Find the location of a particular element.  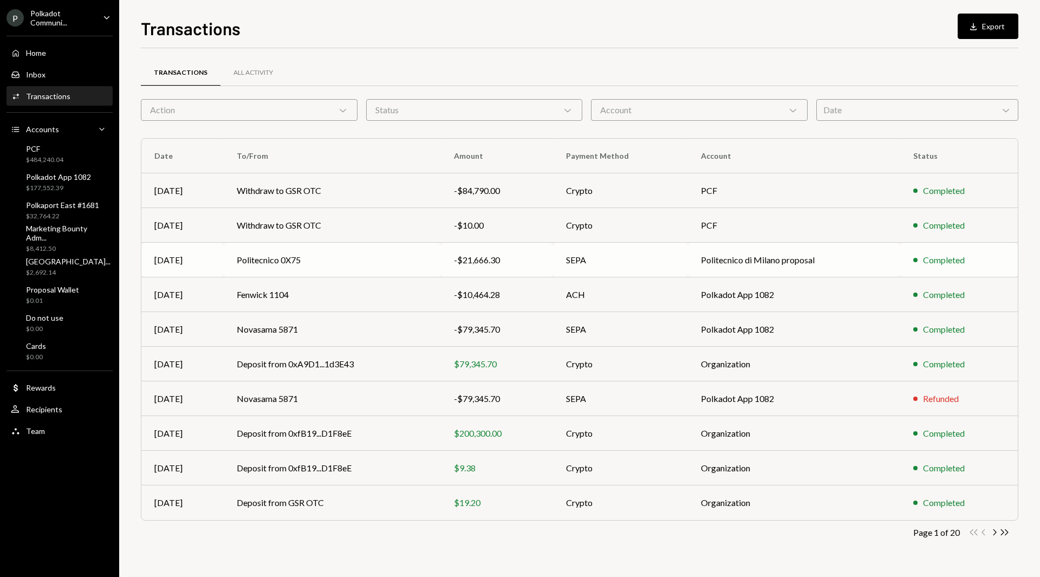

div: Accounts is located at coordinates (42, 129).